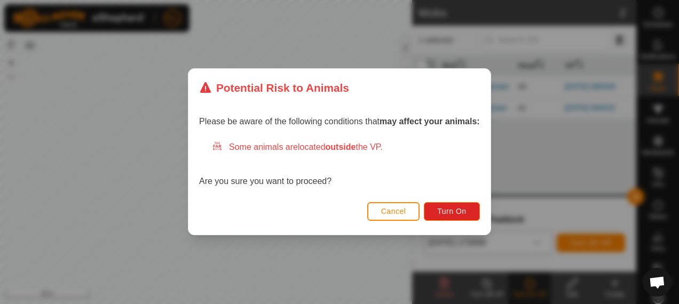 The image size is (679, 304). Describe the element at coordinates (340, 147) in the screenshot. I see `span: located the VP.` at that location.